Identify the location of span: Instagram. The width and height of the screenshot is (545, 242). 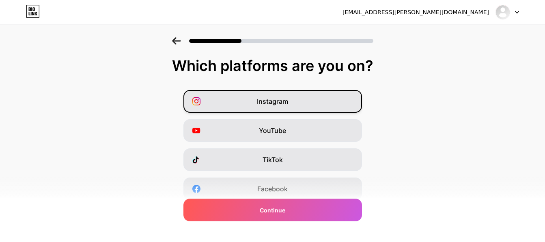
(272, 101).